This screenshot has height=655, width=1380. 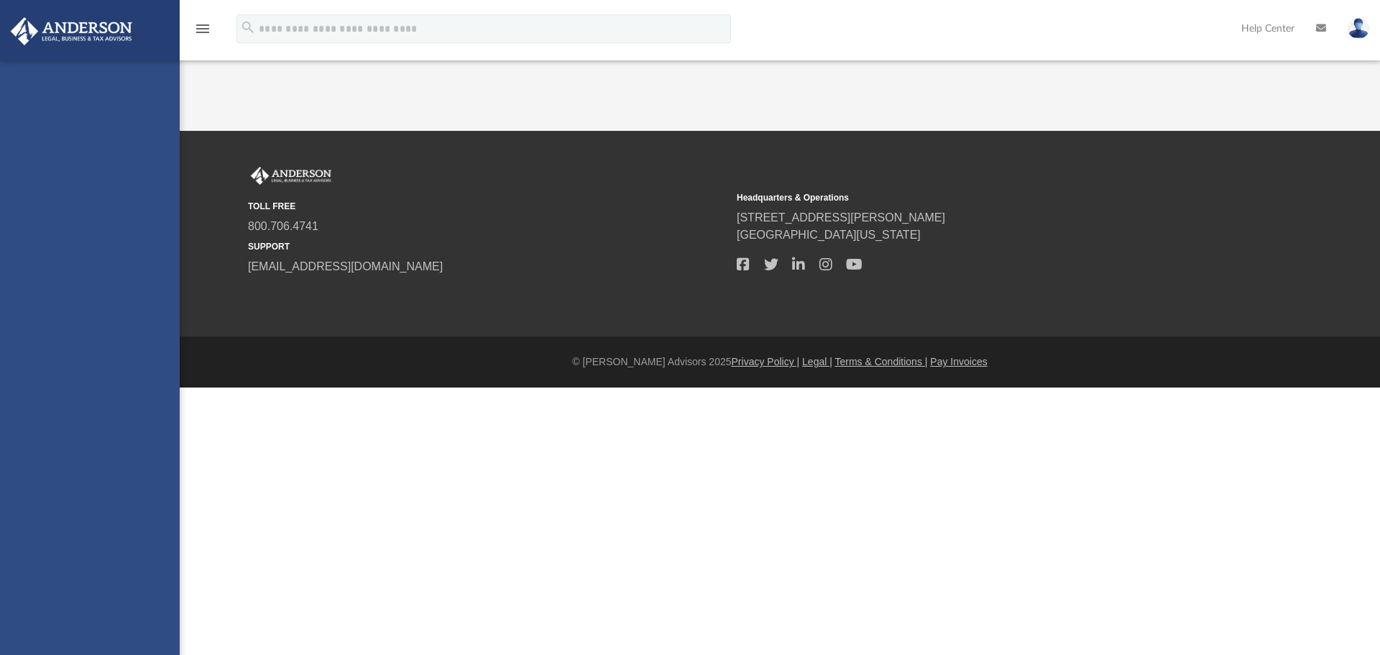 I want to click on small: SUPPORT, so click(x=487, y=247).